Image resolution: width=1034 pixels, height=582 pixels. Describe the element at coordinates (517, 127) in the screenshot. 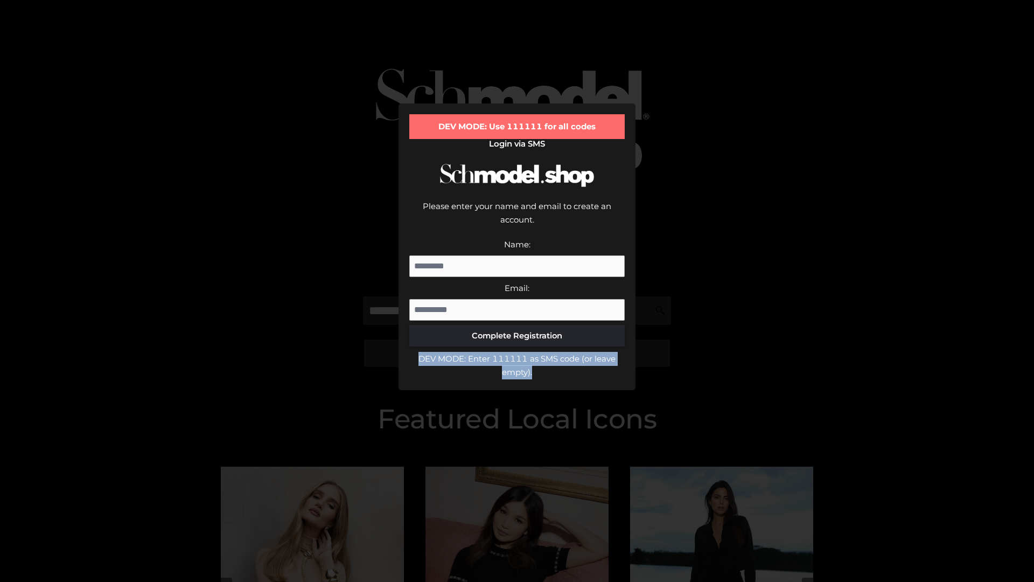

I see `div: DEV MODE: Use 111111 for all codes` at that location.